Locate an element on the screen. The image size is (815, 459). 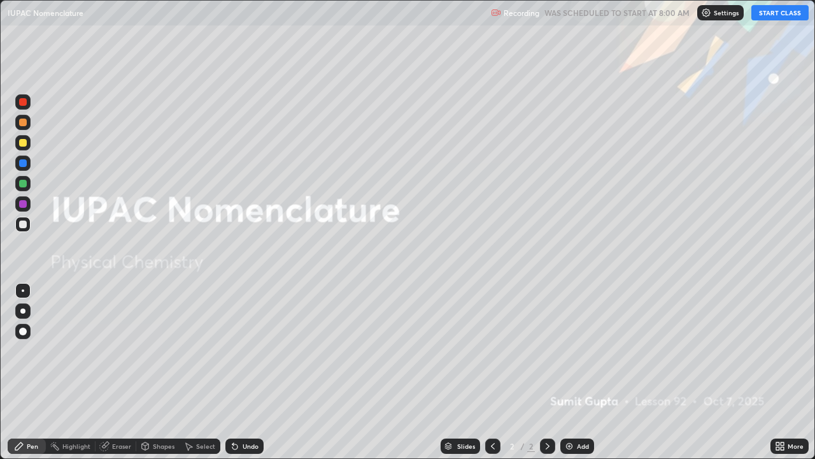
img: class-settings-icons is located at coordinates (707, 13).